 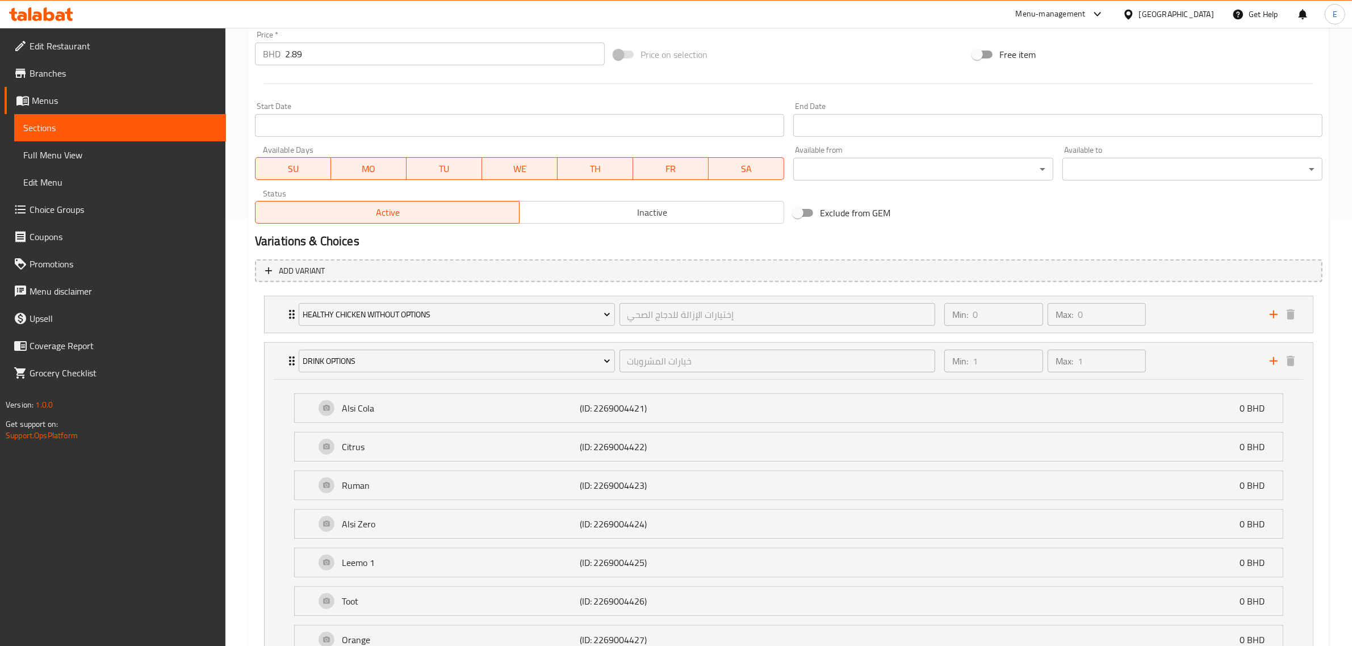 What do you see at coordinates (115, 237) in the screenshot?
I see `a: Coupons` at bounding box center [115, 237].